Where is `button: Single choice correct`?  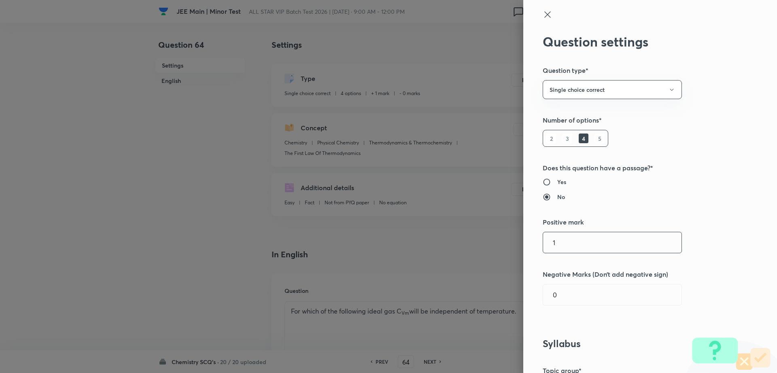 button: Single choice correct is located at coordinates (612, 89).